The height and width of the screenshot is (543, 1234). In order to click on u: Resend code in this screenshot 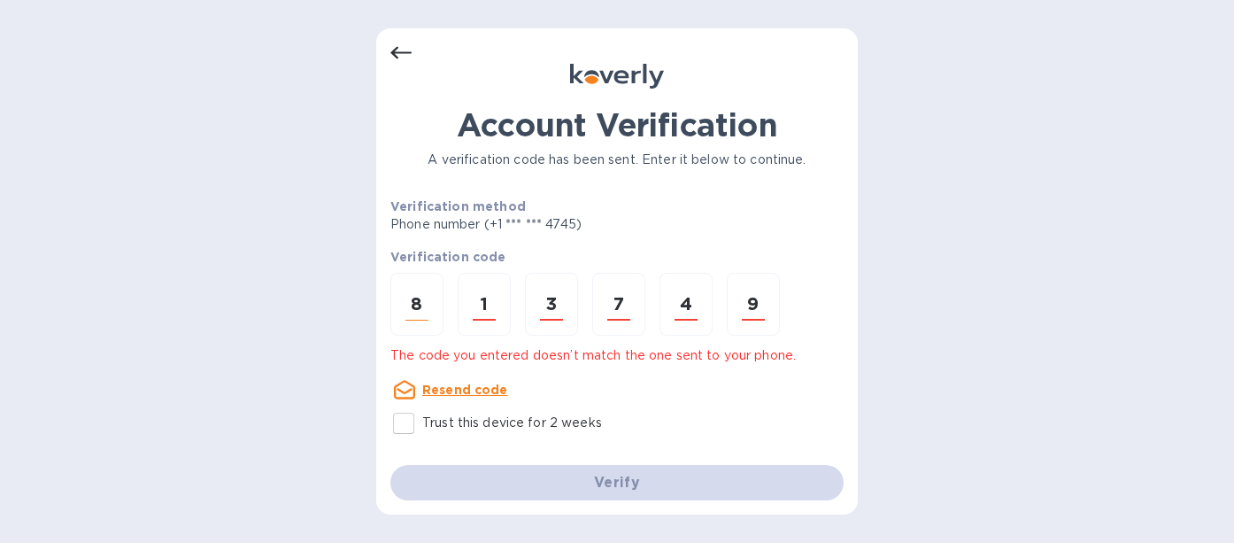, I will do `click(465, 390)`.